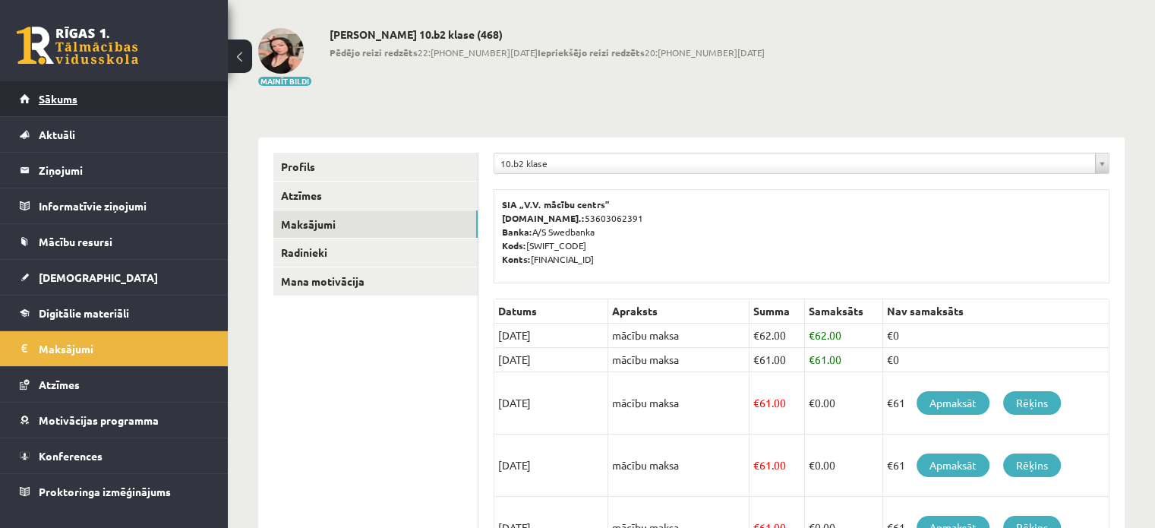 The width and height of the screenshot is (1155, 528). What do you see at coordinates (844, 311) in the screenshot?
I see `th: Samaksāts` at bounding box center [844, 311].